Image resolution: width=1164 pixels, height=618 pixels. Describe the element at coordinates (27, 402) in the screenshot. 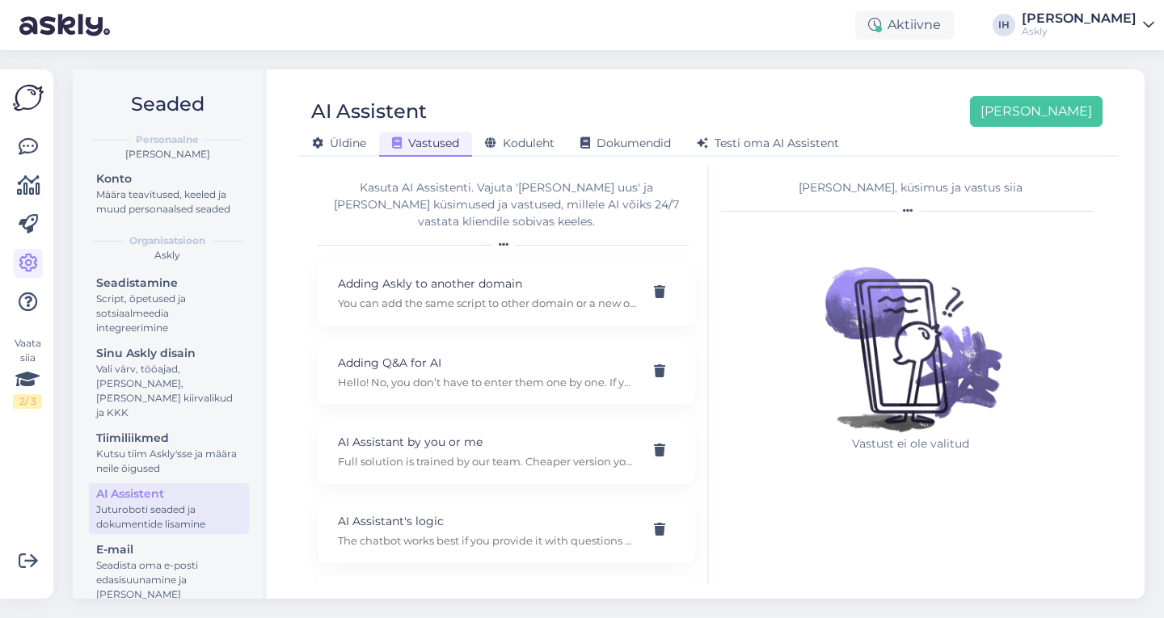

I see `div: 2 / 3` at that location.